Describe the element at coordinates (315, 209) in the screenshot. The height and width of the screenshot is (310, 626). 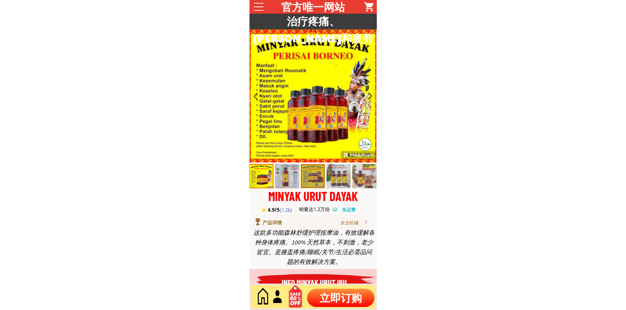
I see `h3: 销量达1.2万份` at that location.